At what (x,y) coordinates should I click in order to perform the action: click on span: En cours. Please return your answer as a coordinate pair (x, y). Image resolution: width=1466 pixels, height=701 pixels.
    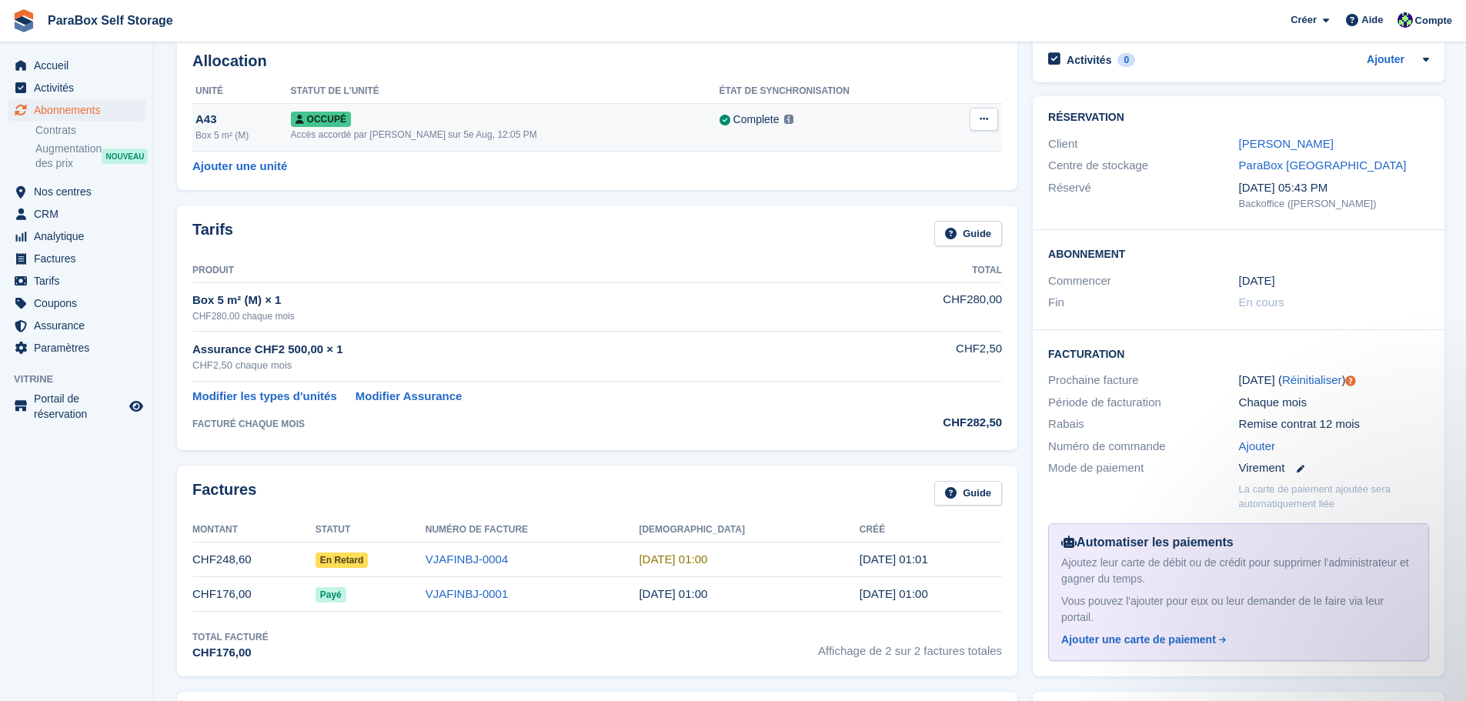
    Looking at the image, I should click on (1261, 302).